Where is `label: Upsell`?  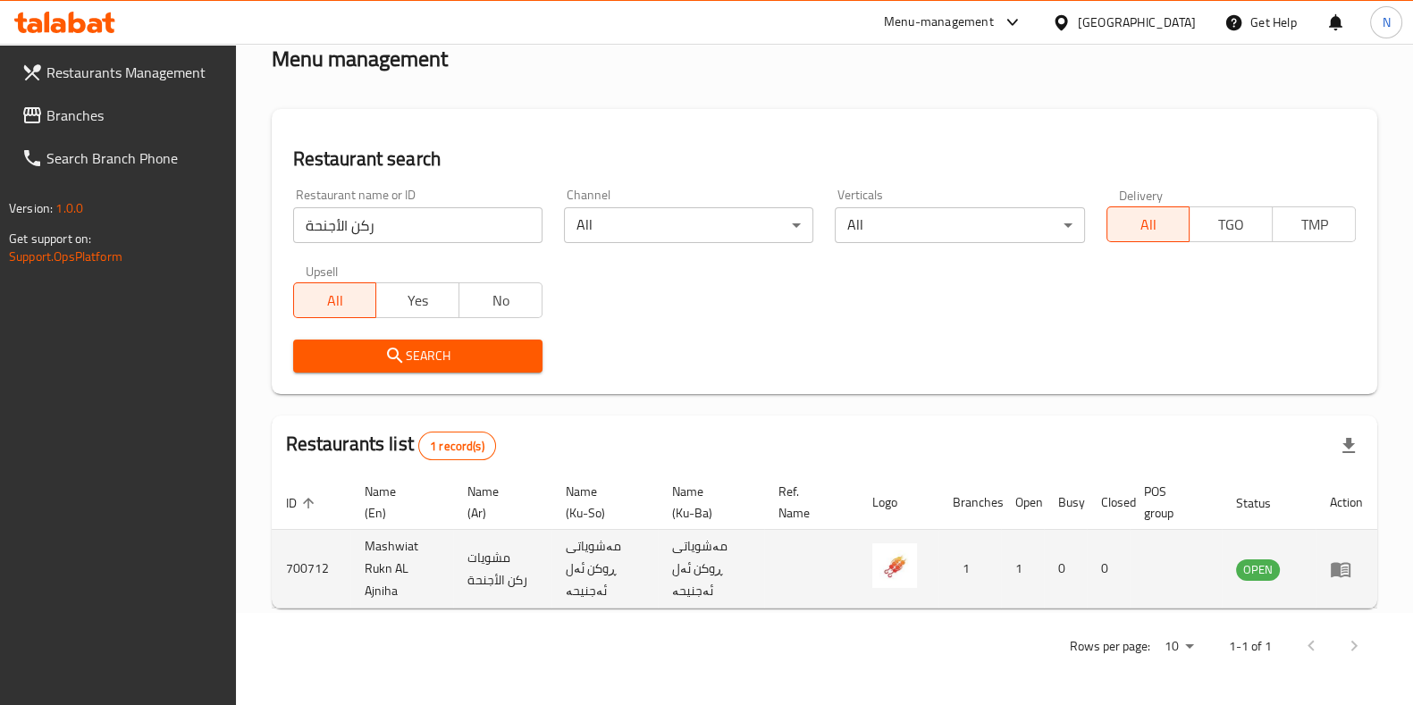
label: Upsell is located at coordinates (322, 271).